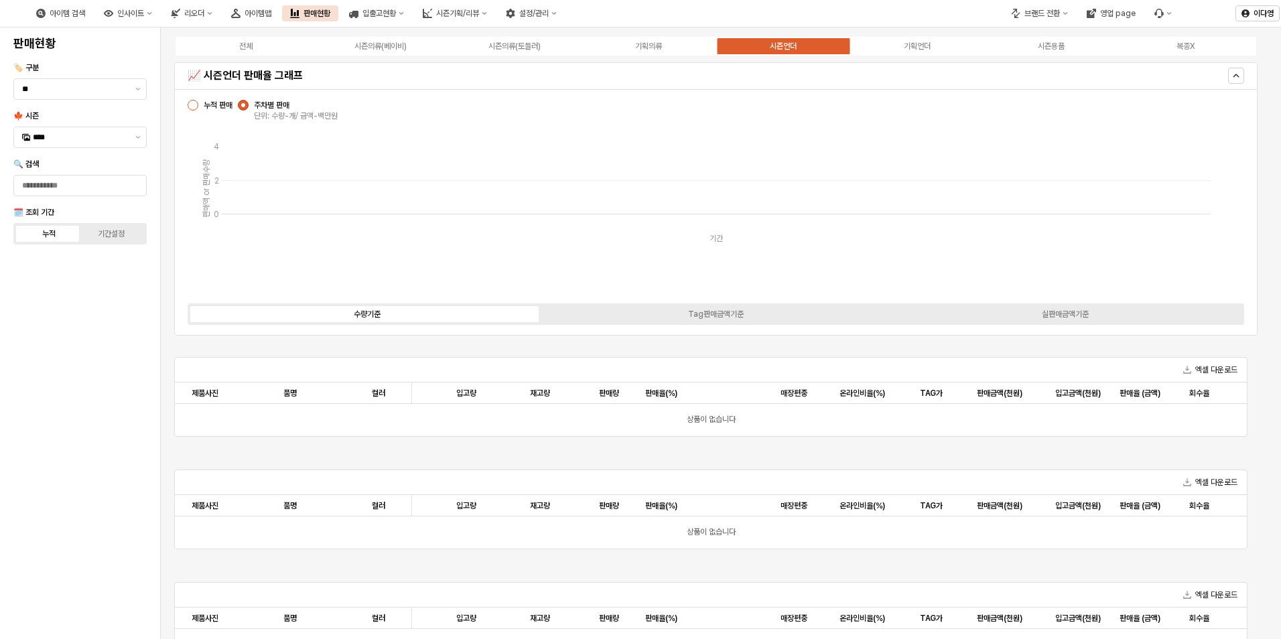 This screenshot has height=639, width=1281. Describe the element at coordinates (1111, 13) in the screenshot. I see `button: 영업 page` at that location.